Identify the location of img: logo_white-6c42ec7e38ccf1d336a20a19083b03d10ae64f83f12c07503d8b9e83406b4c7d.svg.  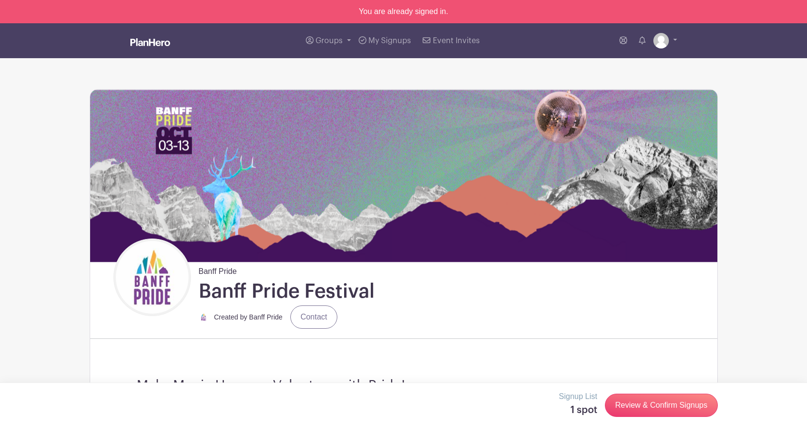
(150, 42).